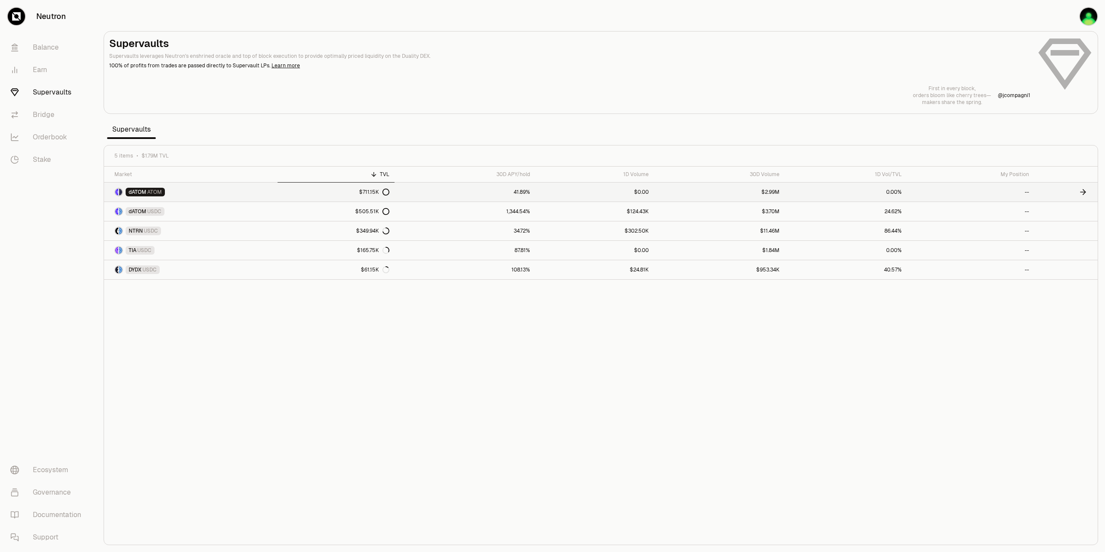 This screenshot has height=552, width=1105. I want to click on p: 100% of profits from trades are passed directly to Supervault LPs., so click(570, 66).